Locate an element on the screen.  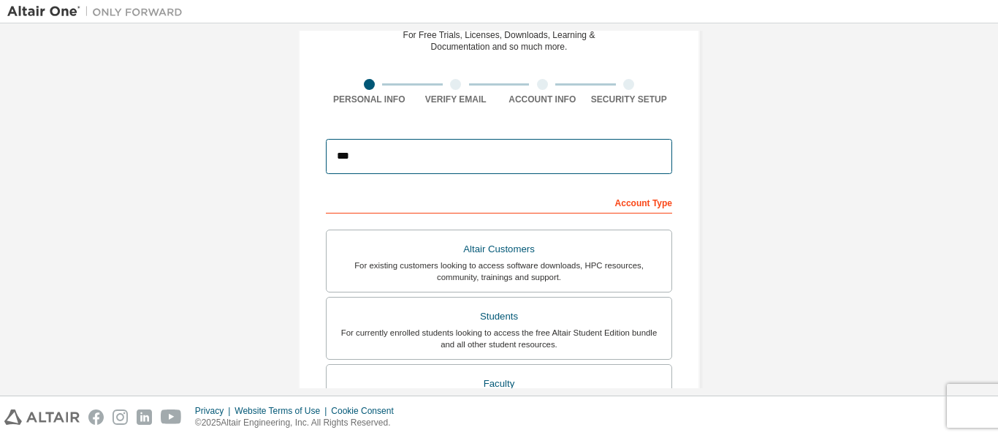
div: Account Type is located at coordinates (499, 202).